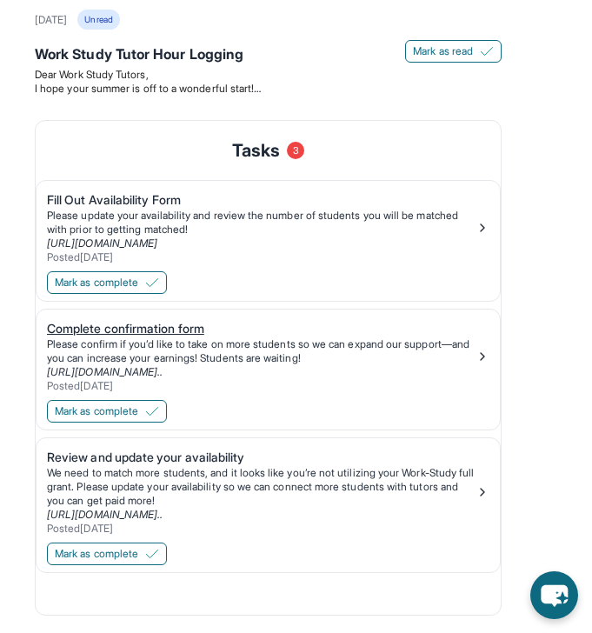 This screenshot has height=633, width=592. I want to click on div: Complete confirmation form, so click(261, 328).